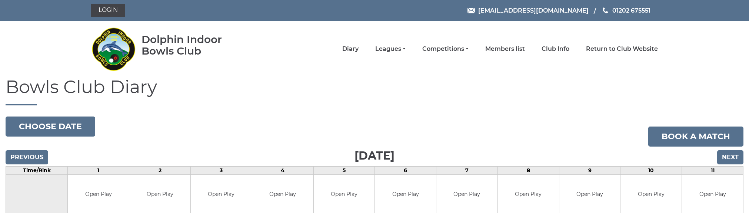 The width and height of the screenshot is (749, 213). What do you see at coordinates (37, 170) in the screenshot?
I see `td: Time/Rink` at bounding box center [37, 170].